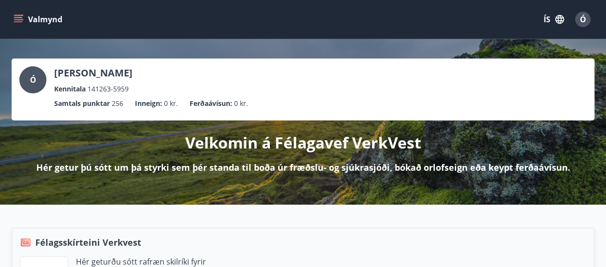  I want to click on p: Samtals punktar, so click(82, 104).